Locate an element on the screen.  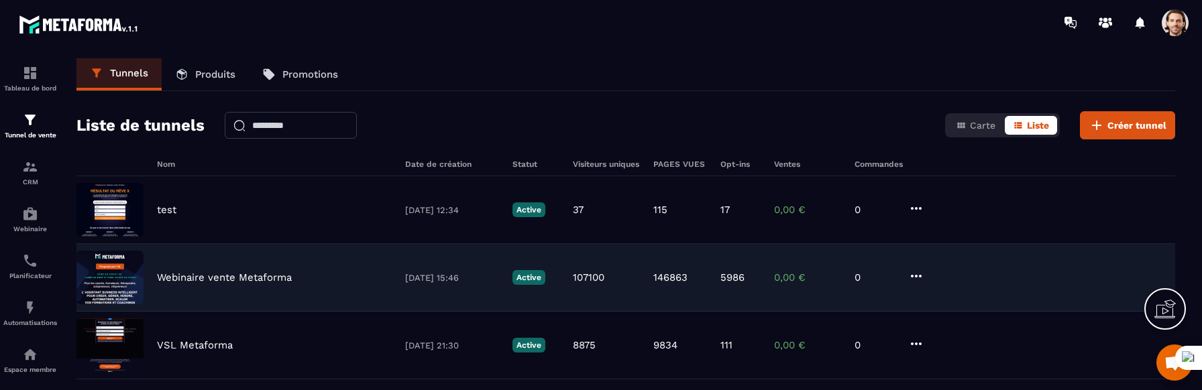
p: VSL Metaforma is located at coordinates (195, 345).